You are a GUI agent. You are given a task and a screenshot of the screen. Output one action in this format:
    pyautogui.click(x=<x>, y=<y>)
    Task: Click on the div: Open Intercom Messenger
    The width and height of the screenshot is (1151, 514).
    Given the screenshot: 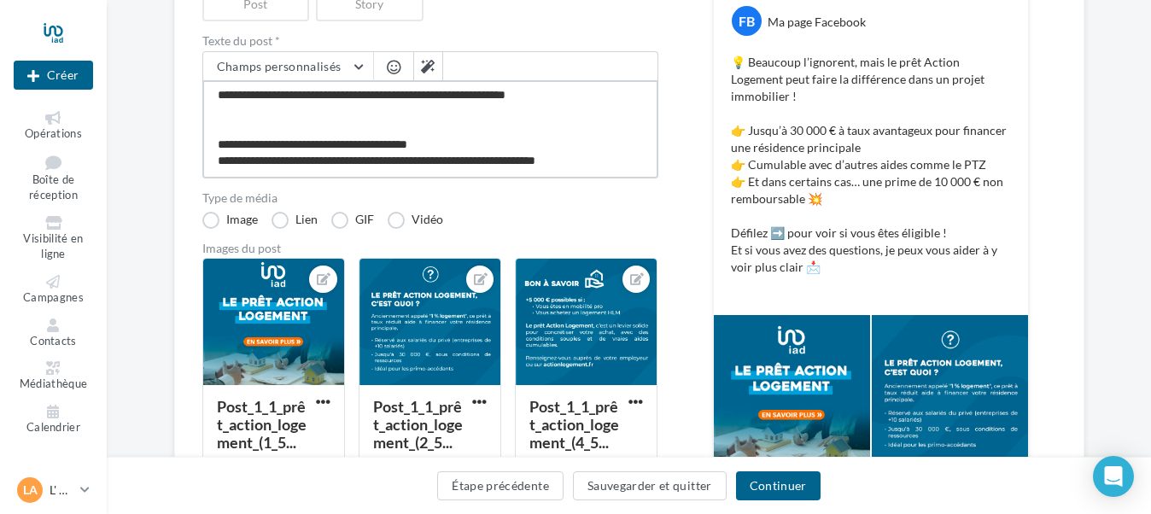 What is the action you would take?
    pyautogui.click(x=1114, y=476)
    